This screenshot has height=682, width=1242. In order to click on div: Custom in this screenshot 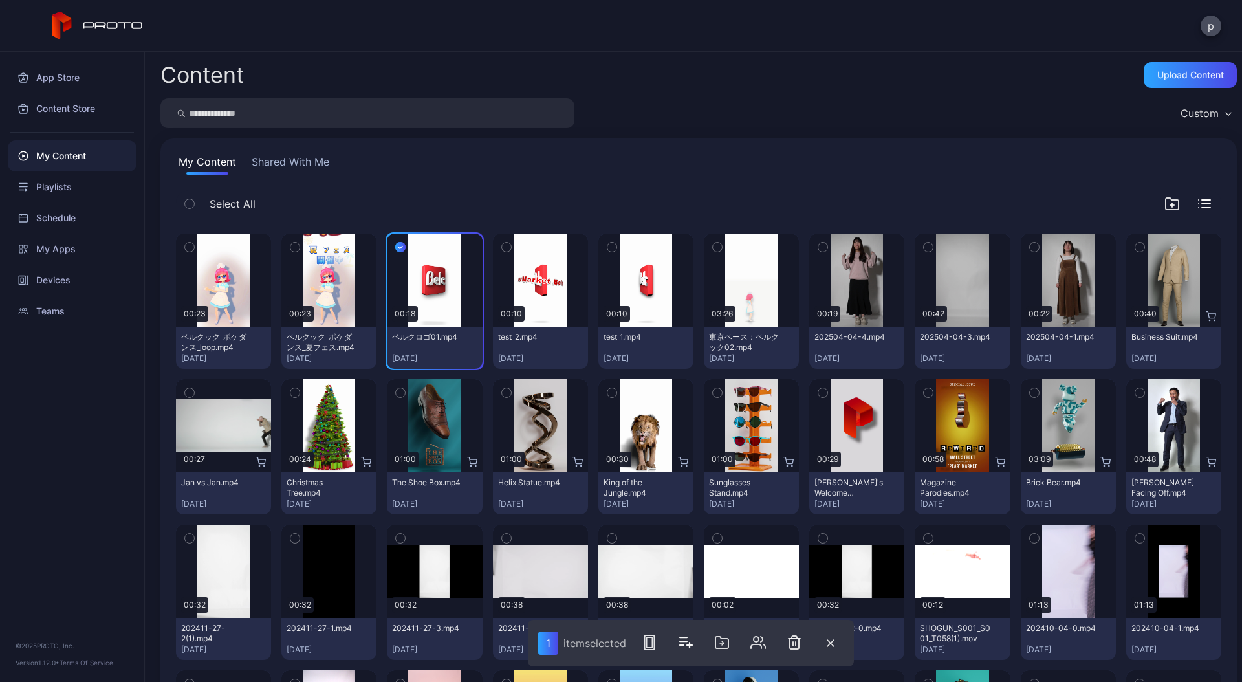, I will do `click(1199, 113)`.